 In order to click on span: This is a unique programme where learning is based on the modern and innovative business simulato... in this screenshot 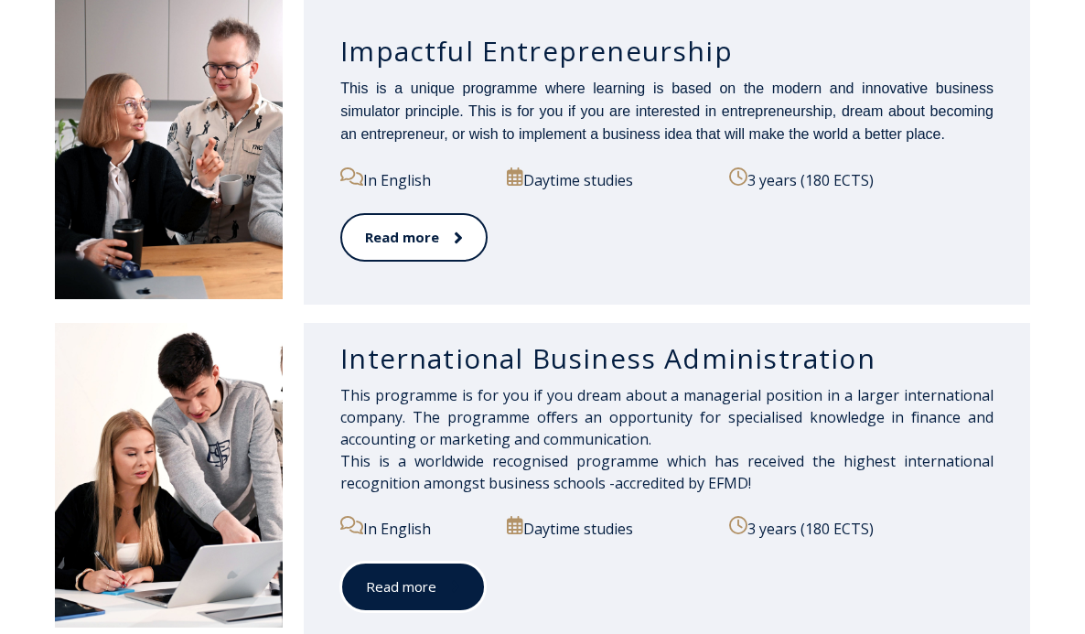, I will do `click(667, 111)`.